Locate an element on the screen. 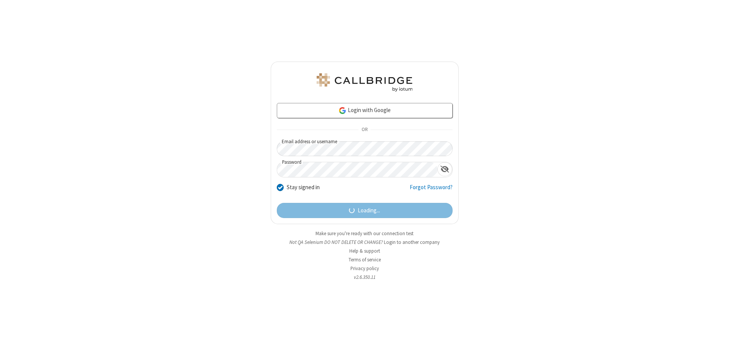 The height and width of the screenshot is (348, 729). button: Login to another company is located at coordinates (411, 242).